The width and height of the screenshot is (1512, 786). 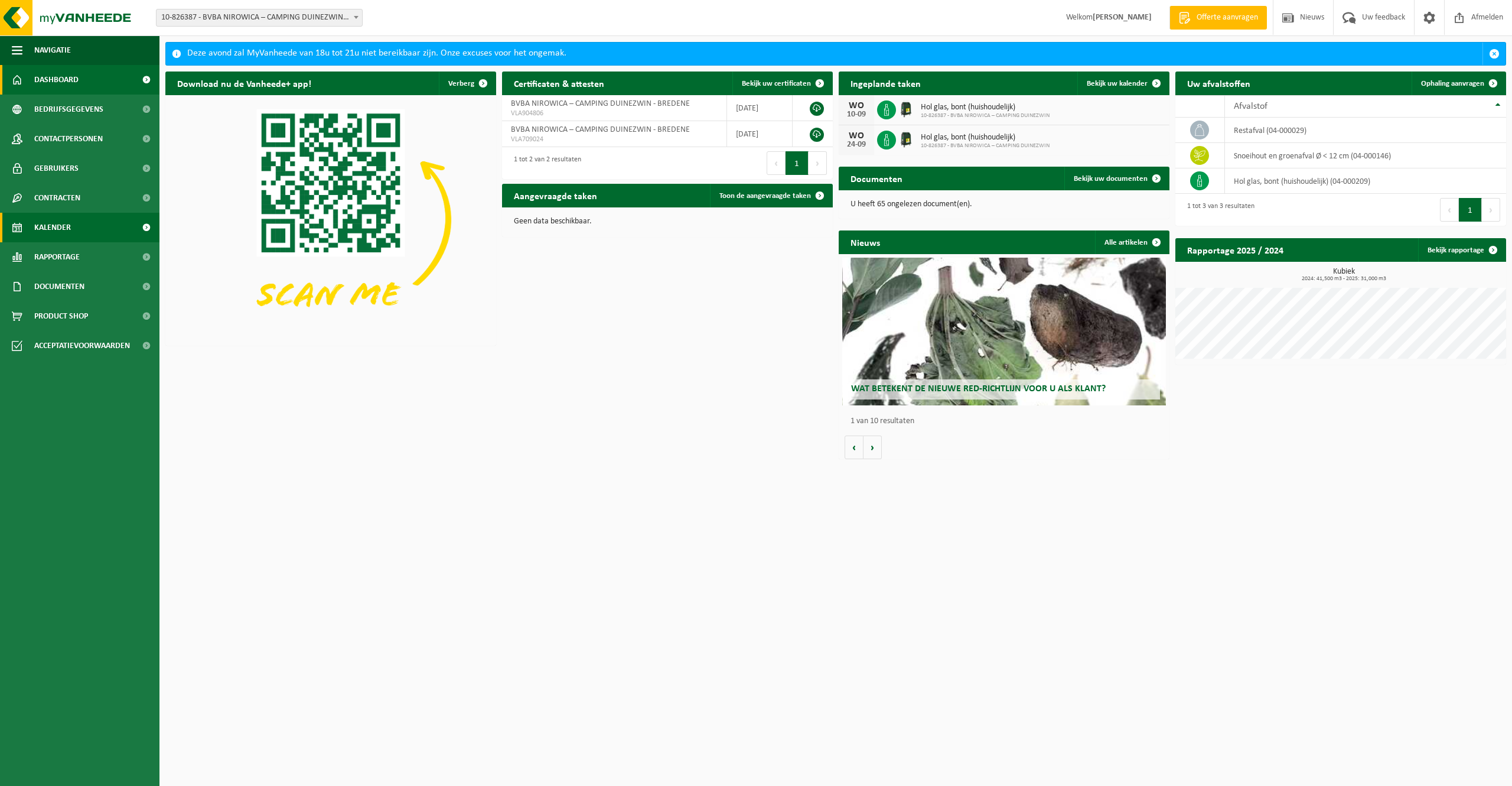 What do you see at coordinates (61, 316) in the screenshot?
I see `span: Product Shop` at bounding box center [61, 316].